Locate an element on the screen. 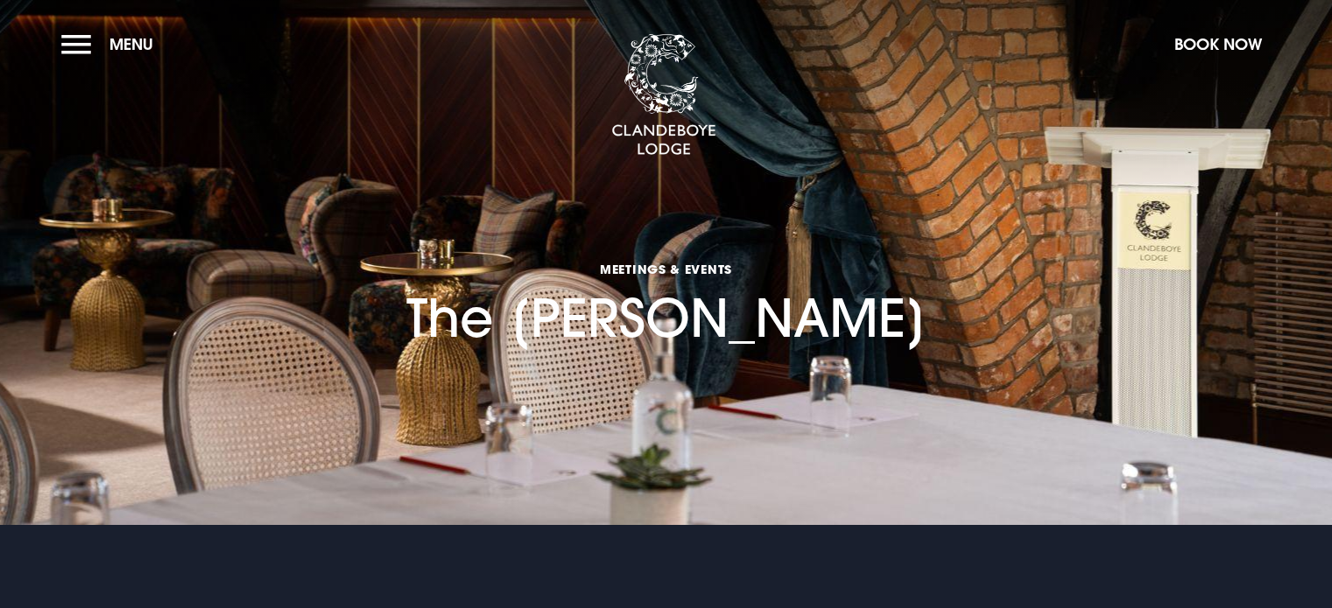 This screenshot has width=1332, height=608. span: Meetings & Events is located at coordinates (666, 269).